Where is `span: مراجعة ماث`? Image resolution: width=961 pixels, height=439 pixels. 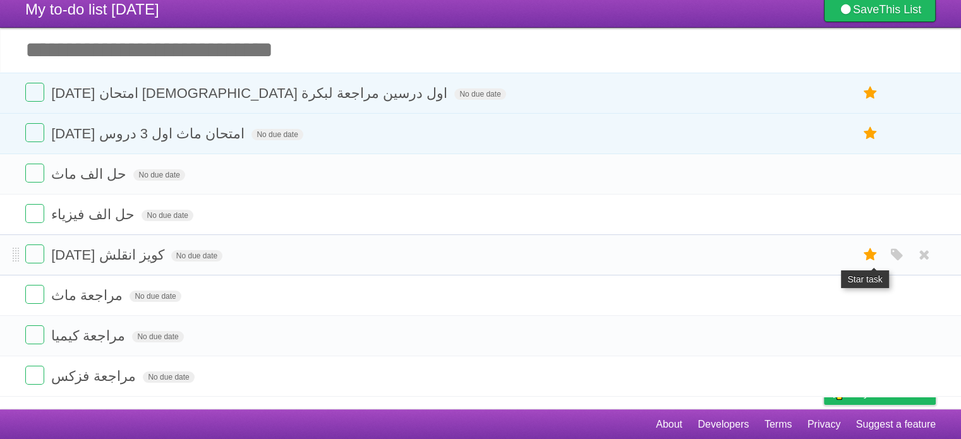 span: مراجعة ماث is located at coordinates (88, 295).